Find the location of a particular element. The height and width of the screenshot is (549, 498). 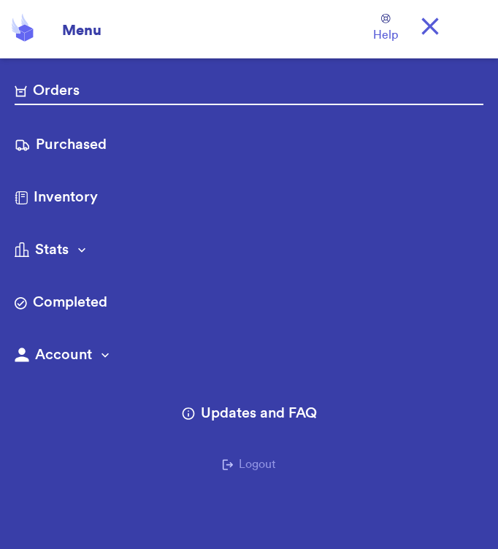

span: Help is located at coordinates (386, 35).